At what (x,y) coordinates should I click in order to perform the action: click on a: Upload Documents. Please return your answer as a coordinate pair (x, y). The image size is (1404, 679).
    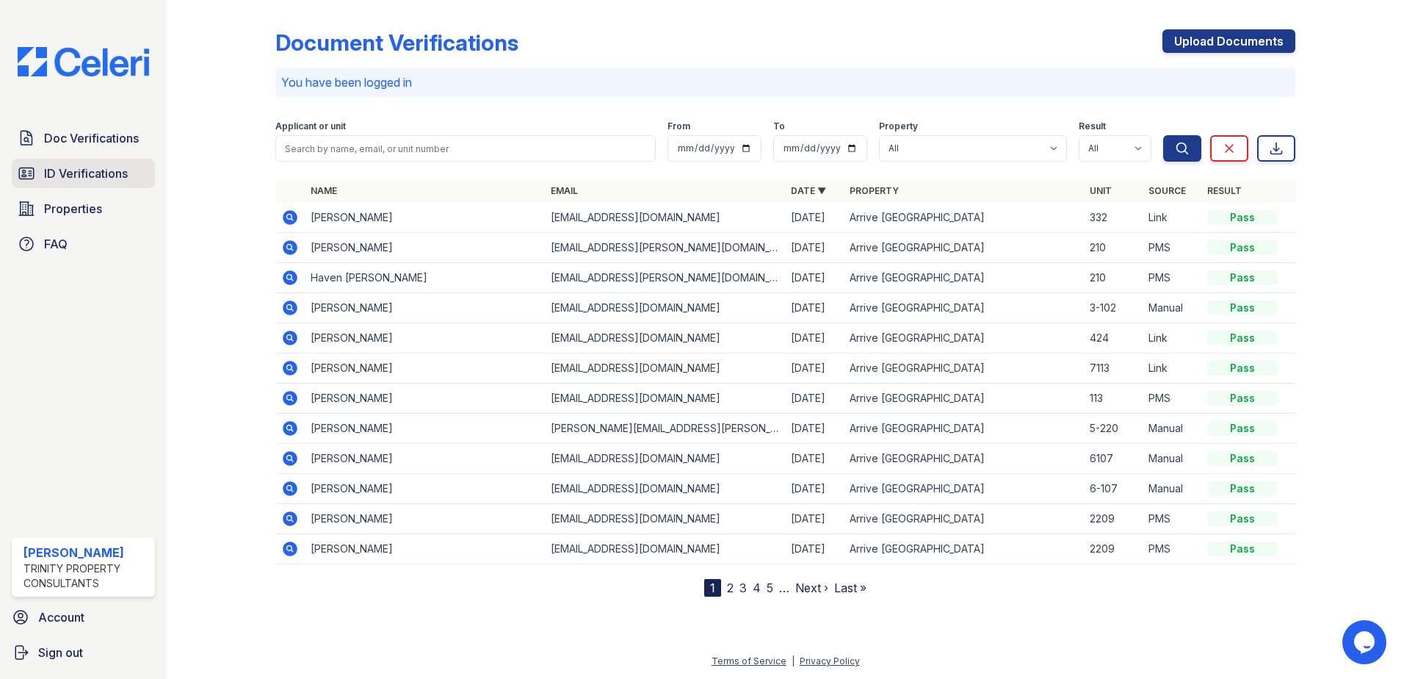
    Looking at the image, I should click on (1229, 41).